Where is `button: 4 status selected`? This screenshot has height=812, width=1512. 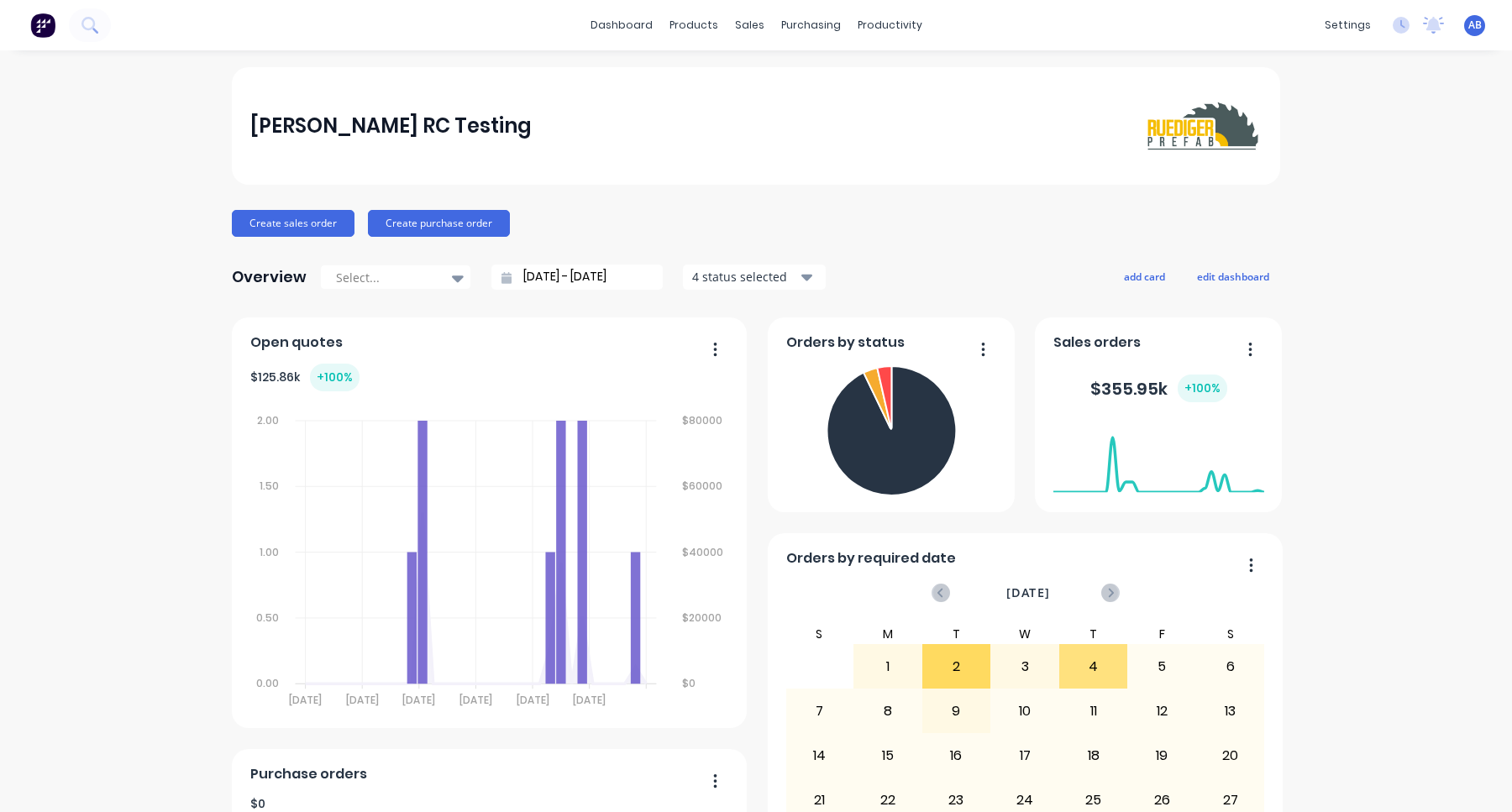 button: 4 status selected is located at coordinates (754, 277).